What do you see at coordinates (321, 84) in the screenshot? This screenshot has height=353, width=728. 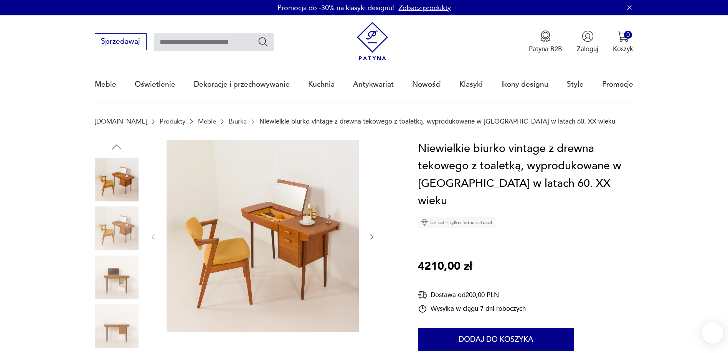 I see `a: Kuchnia` at bounding box center [321, 84].